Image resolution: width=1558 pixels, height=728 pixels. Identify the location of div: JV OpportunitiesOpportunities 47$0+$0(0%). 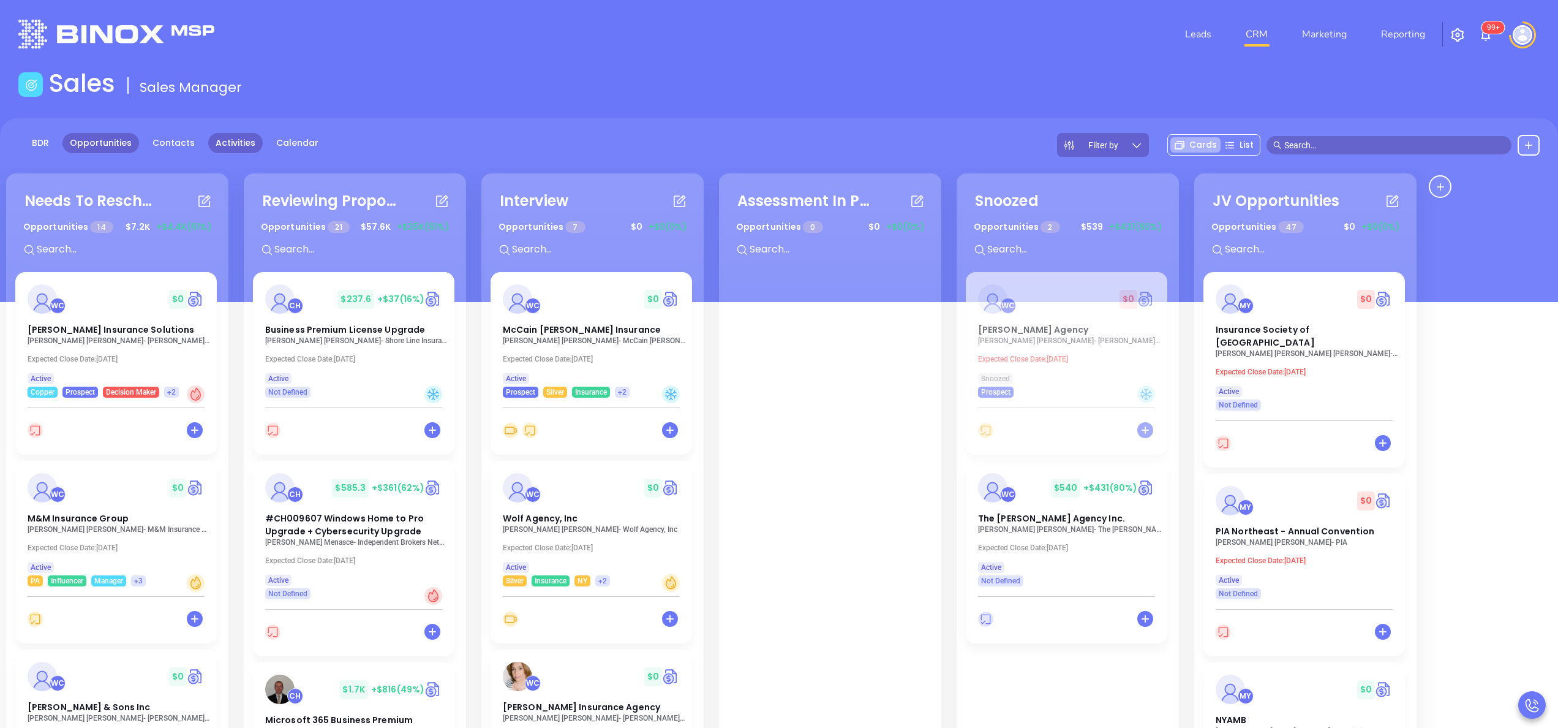
(1305, 227).